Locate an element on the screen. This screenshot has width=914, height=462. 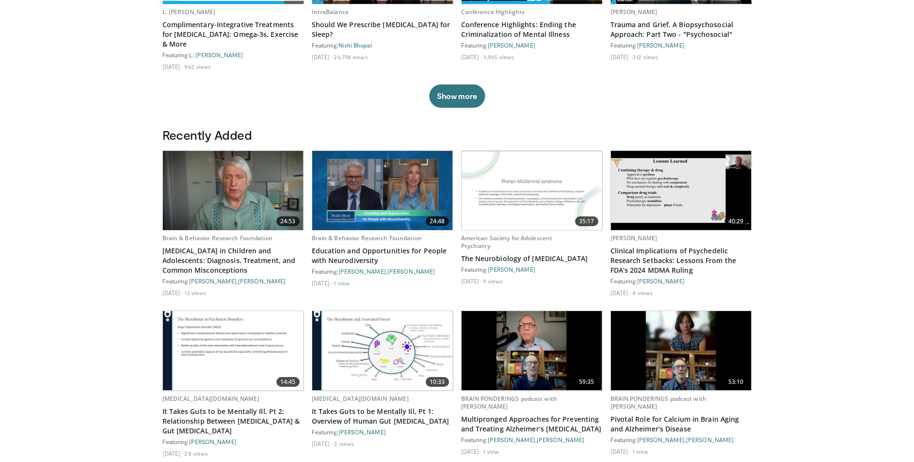
li: 3 views is located at coordinates (344, 443).